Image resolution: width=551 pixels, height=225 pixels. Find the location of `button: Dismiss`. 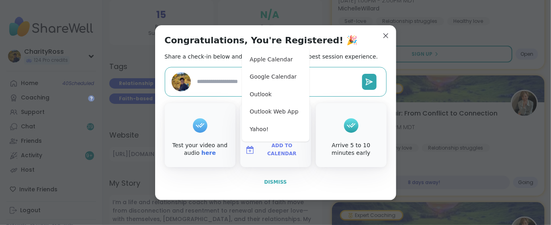

button: Dismiss is located at coordinates (276, 182).